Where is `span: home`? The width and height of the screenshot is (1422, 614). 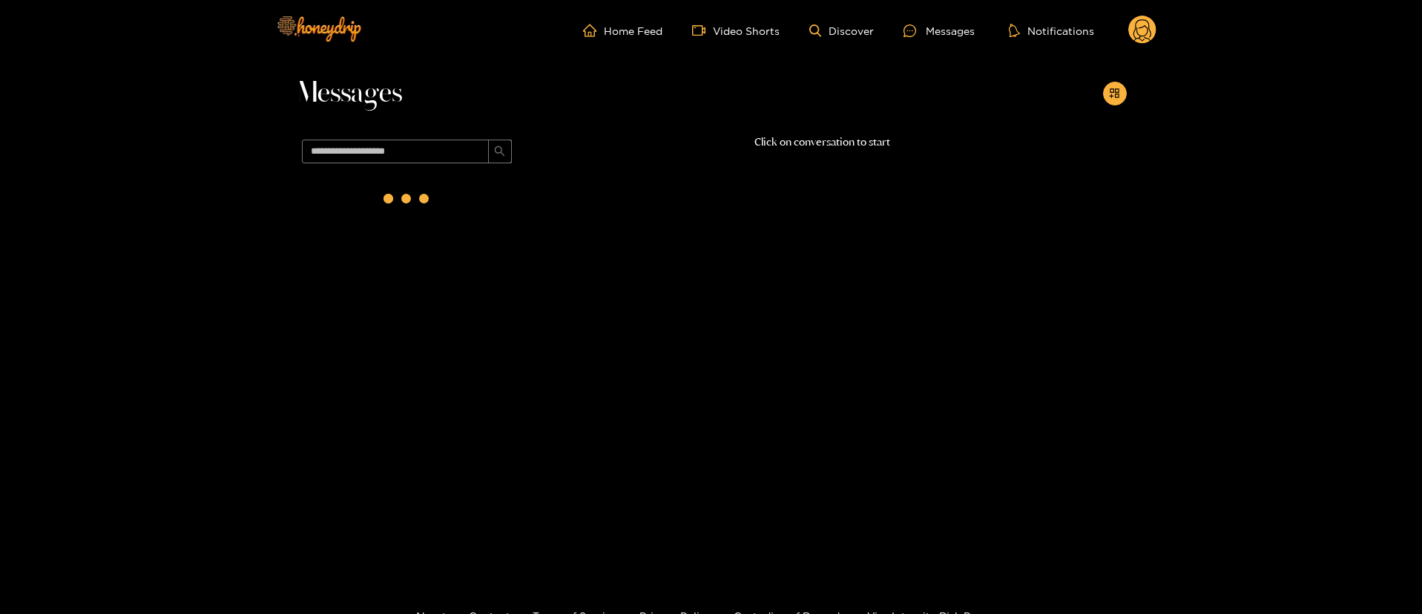 span: home is located at coordinates (594, 30).